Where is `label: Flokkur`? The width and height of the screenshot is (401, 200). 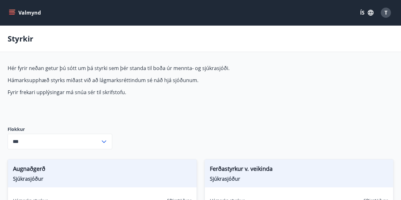 label: Flokkur is located at coordinates (60, 129).